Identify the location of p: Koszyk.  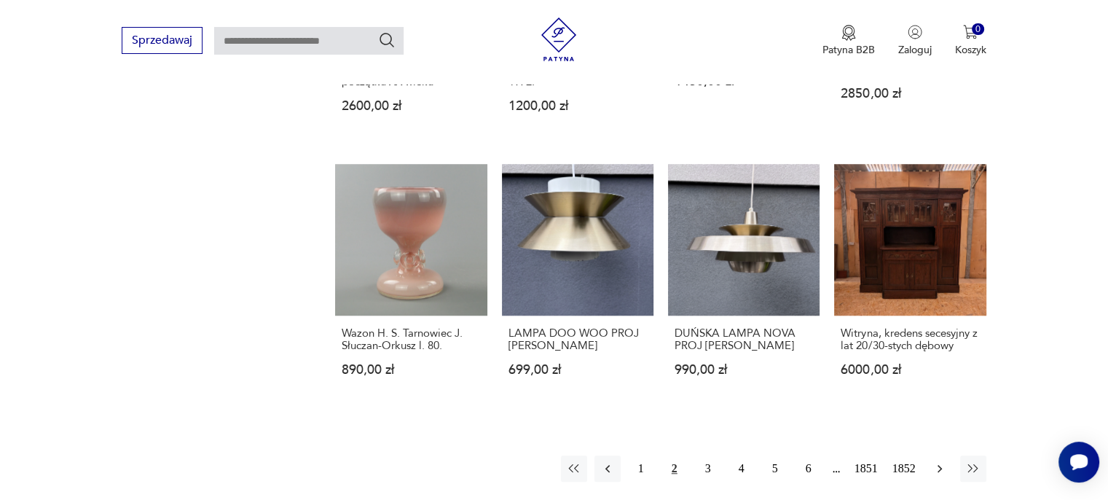
(970, 50).